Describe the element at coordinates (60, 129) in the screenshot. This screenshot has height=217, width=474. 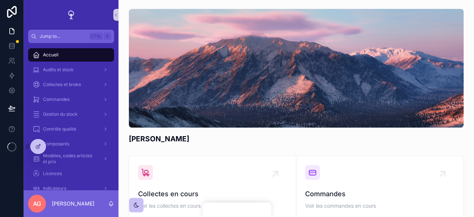
I see `span: Contrôle qualité` at that location.